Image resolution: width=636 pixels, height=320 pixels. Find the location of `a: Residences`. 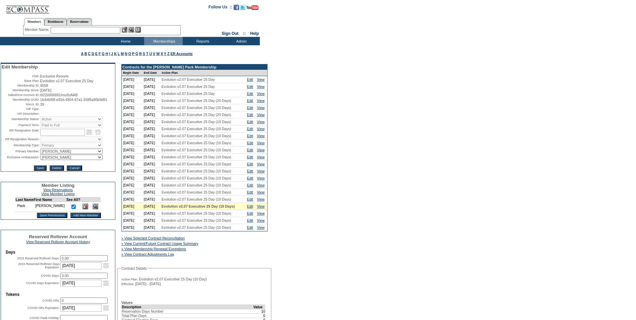

a: Residences is located at coordinates (55, 21).